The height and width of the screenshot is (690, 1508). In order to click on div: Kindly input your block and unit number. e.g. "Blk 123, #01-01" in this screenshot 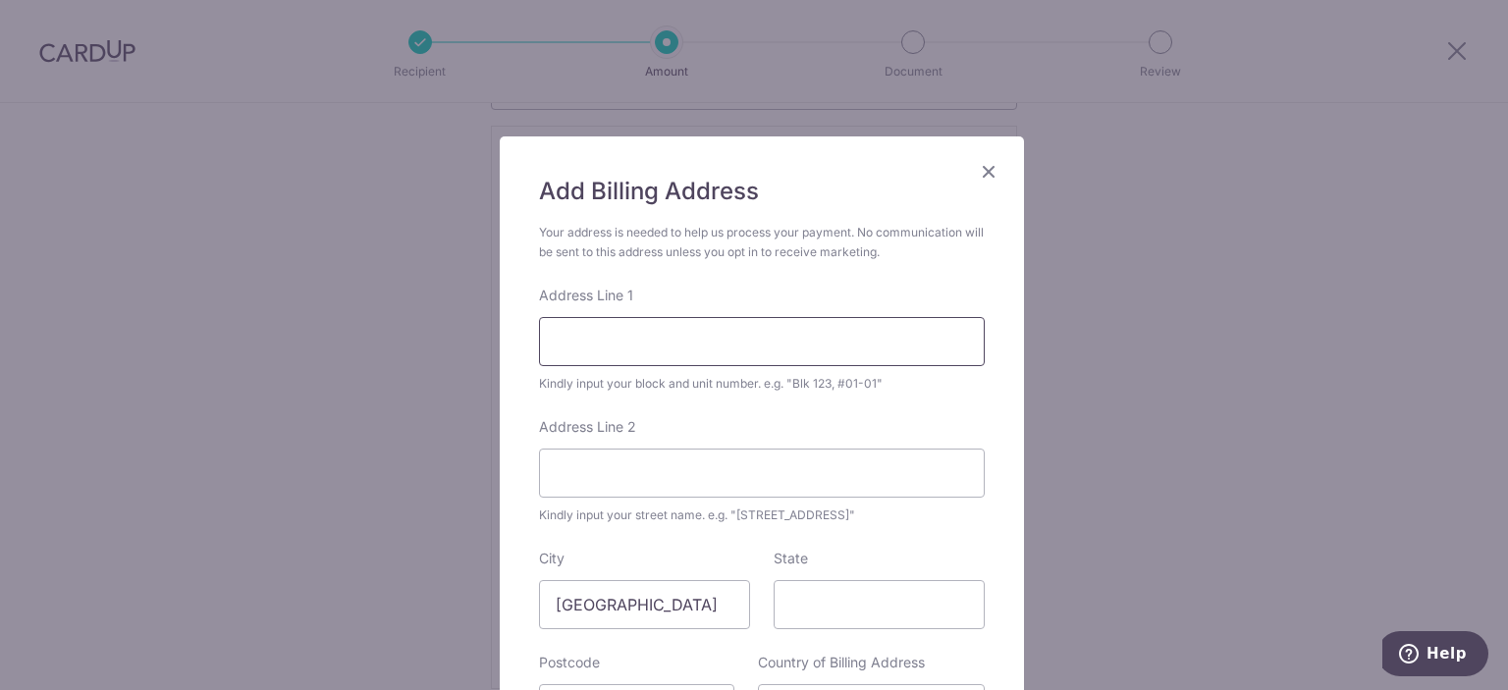, I will do `click(762, 384)`.